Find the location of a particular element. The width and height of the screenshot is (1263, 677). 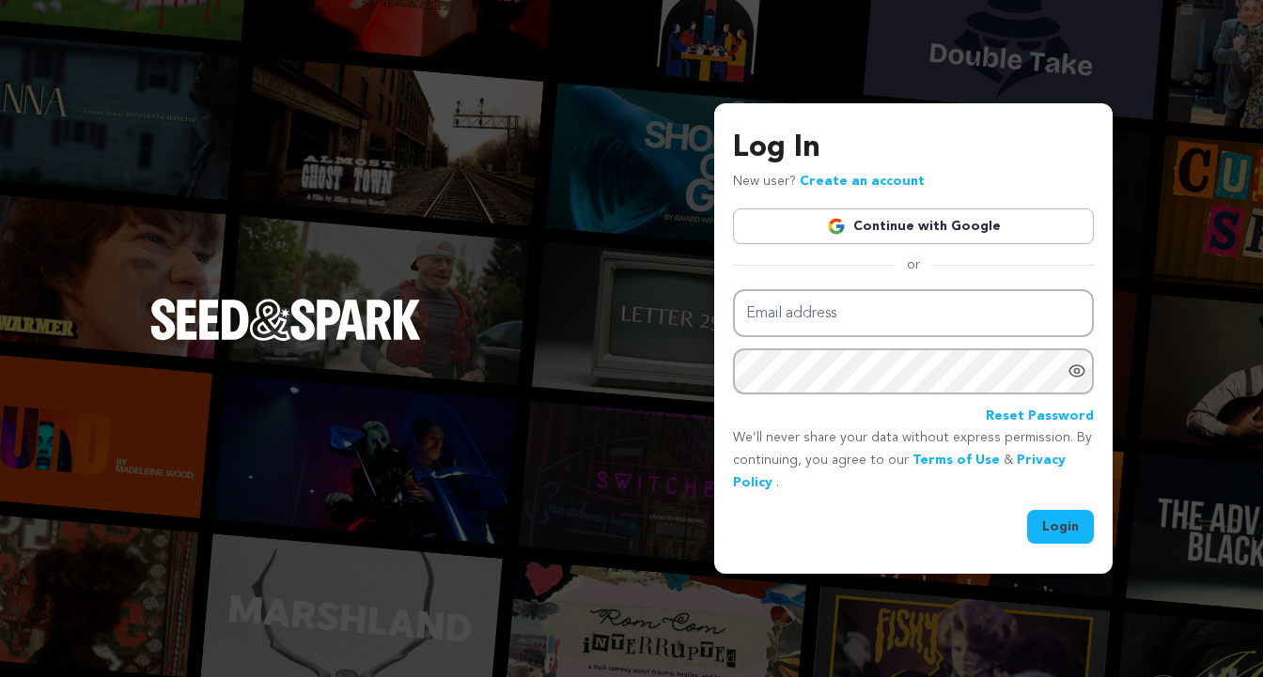

button: Login is located at coordinates (1060, 527).